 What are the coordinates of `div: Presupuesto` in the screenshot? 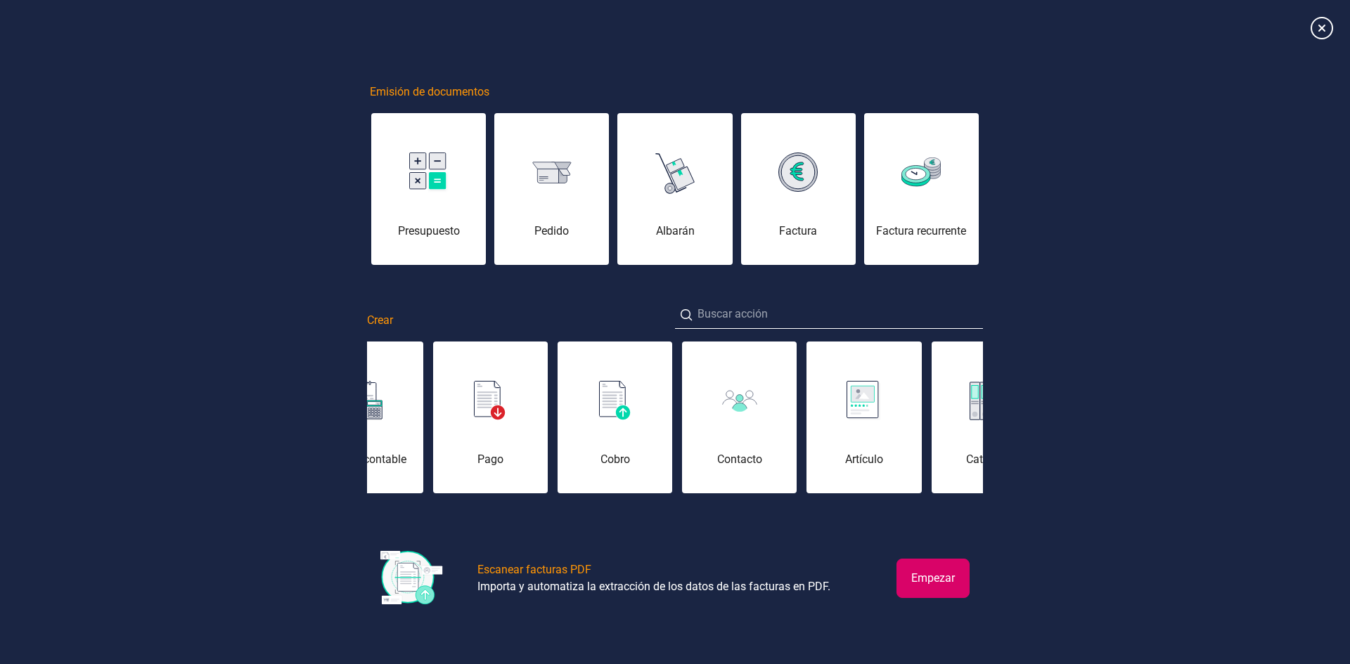 It's located at (428, 231).